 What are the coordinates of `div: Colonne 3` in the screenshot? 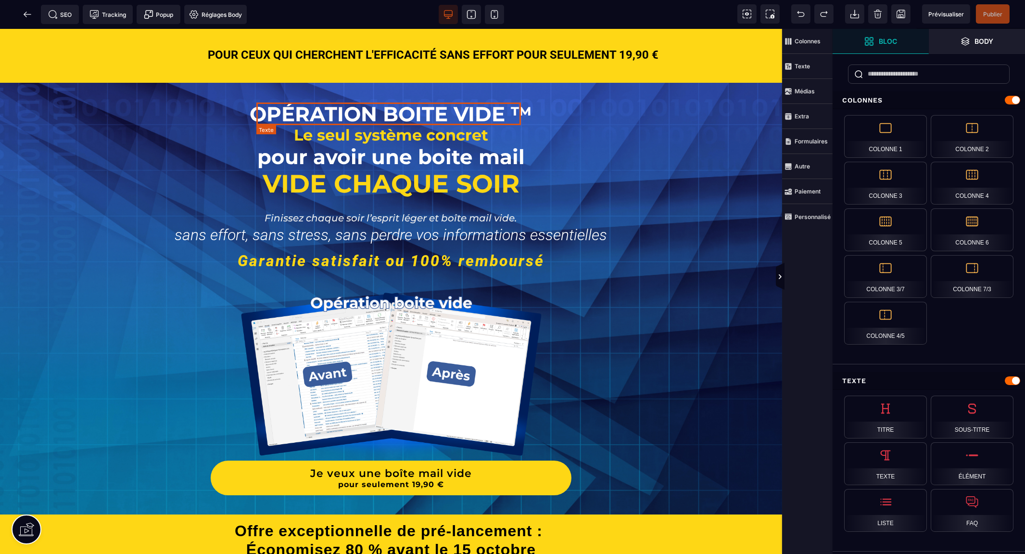 It's located at (886, 183).